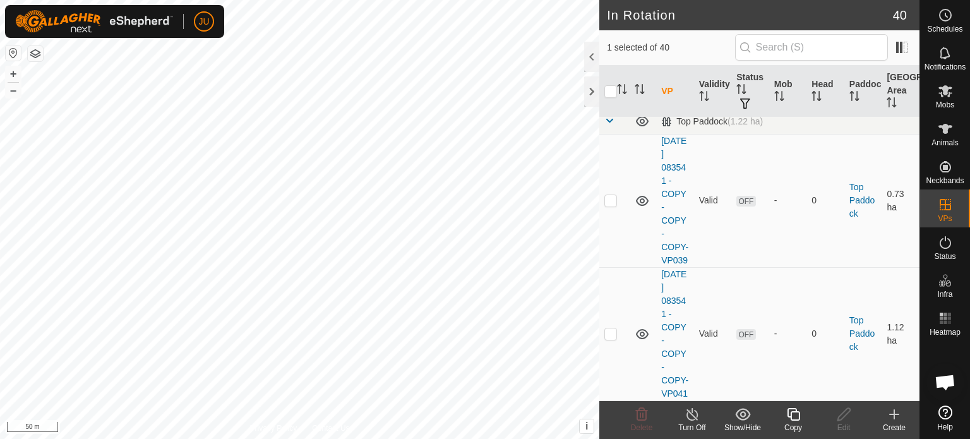 This screenshot has height=439, width=970. Describe the element at coordinates (895, 428) in the screenshot. I see `div: Create` at that location.